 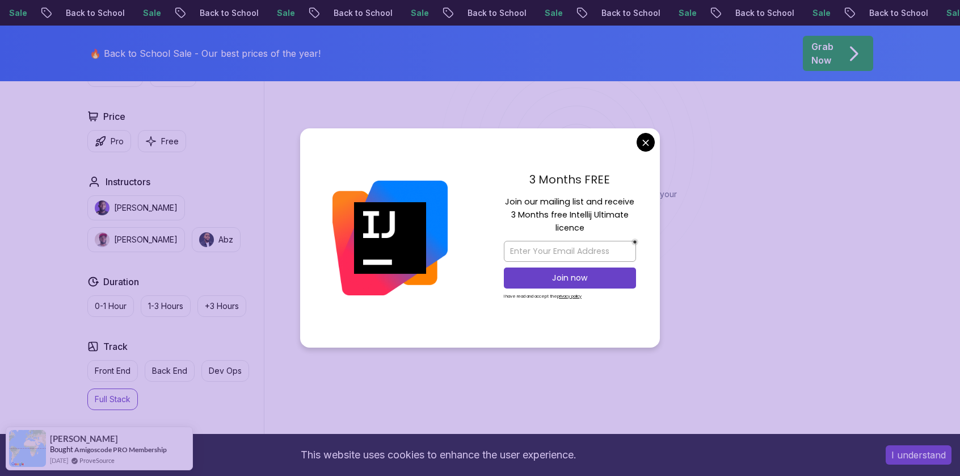 I want to click on button: Full Stack, so click(x=112, y=399).